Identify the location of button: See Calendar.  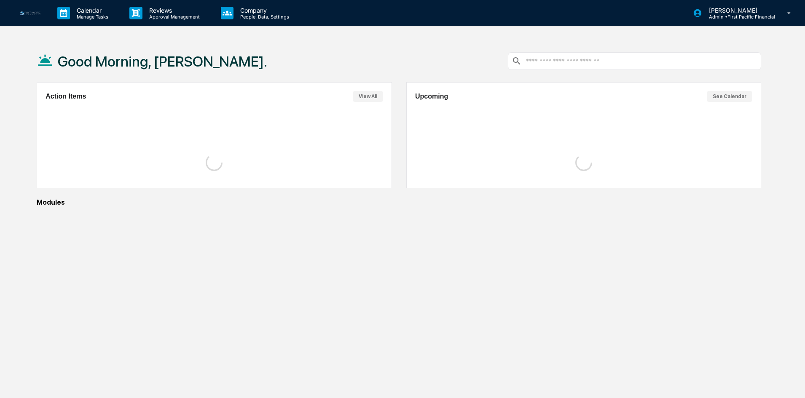
(729, 96).